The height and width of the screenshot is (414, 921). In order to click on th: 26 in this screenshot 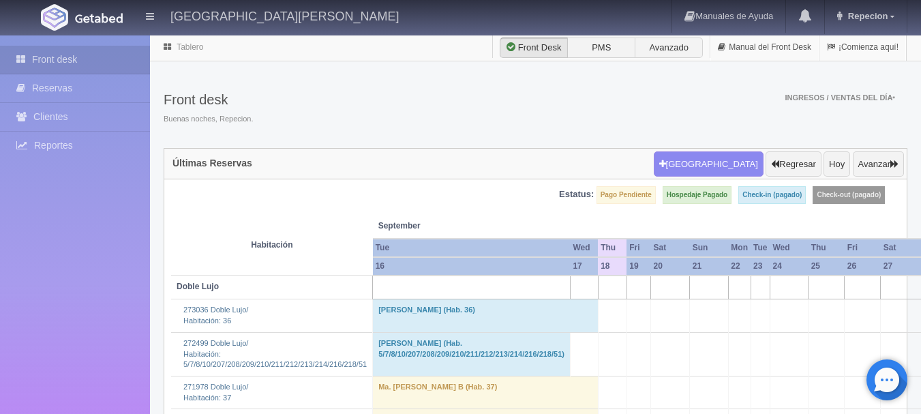, I will do `click(863, 266)`.